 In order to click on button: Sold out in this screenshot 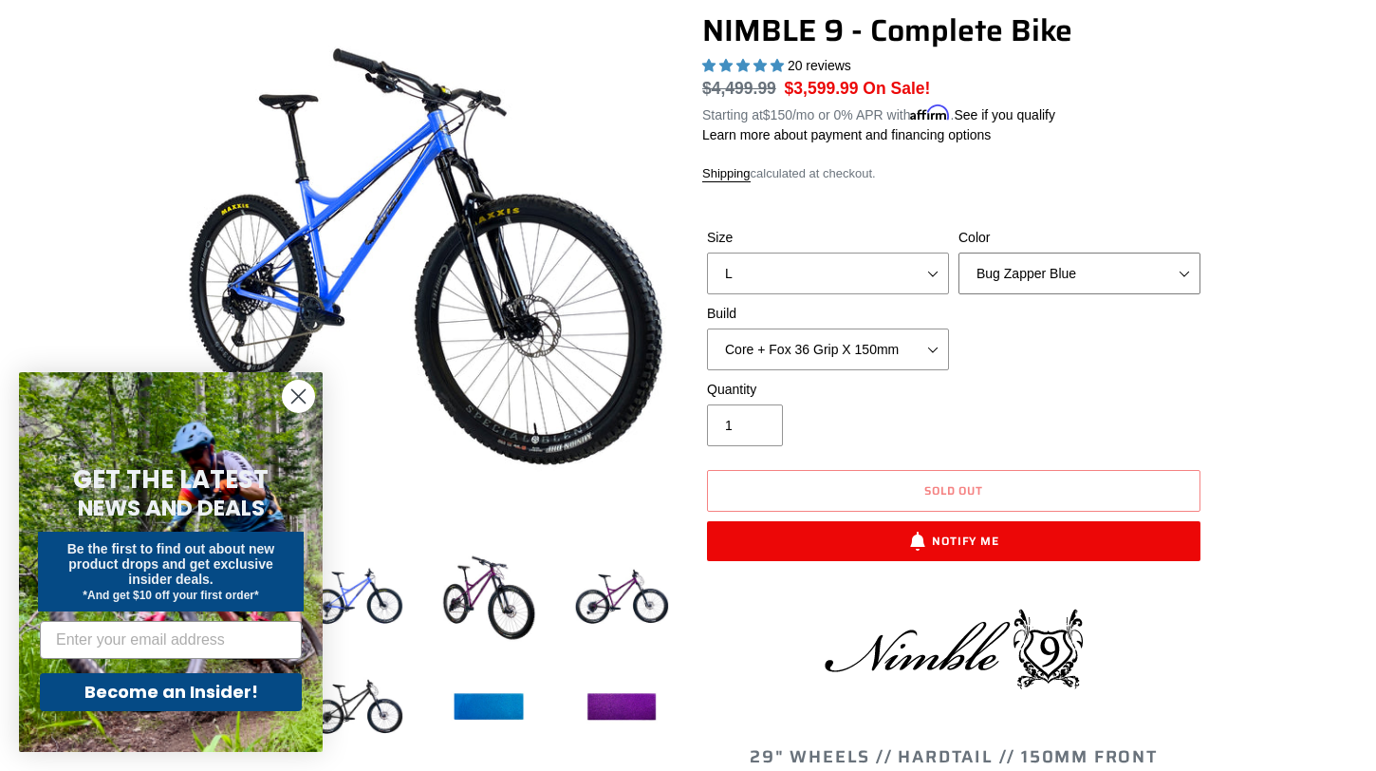, I will do `click(954, 491)`.